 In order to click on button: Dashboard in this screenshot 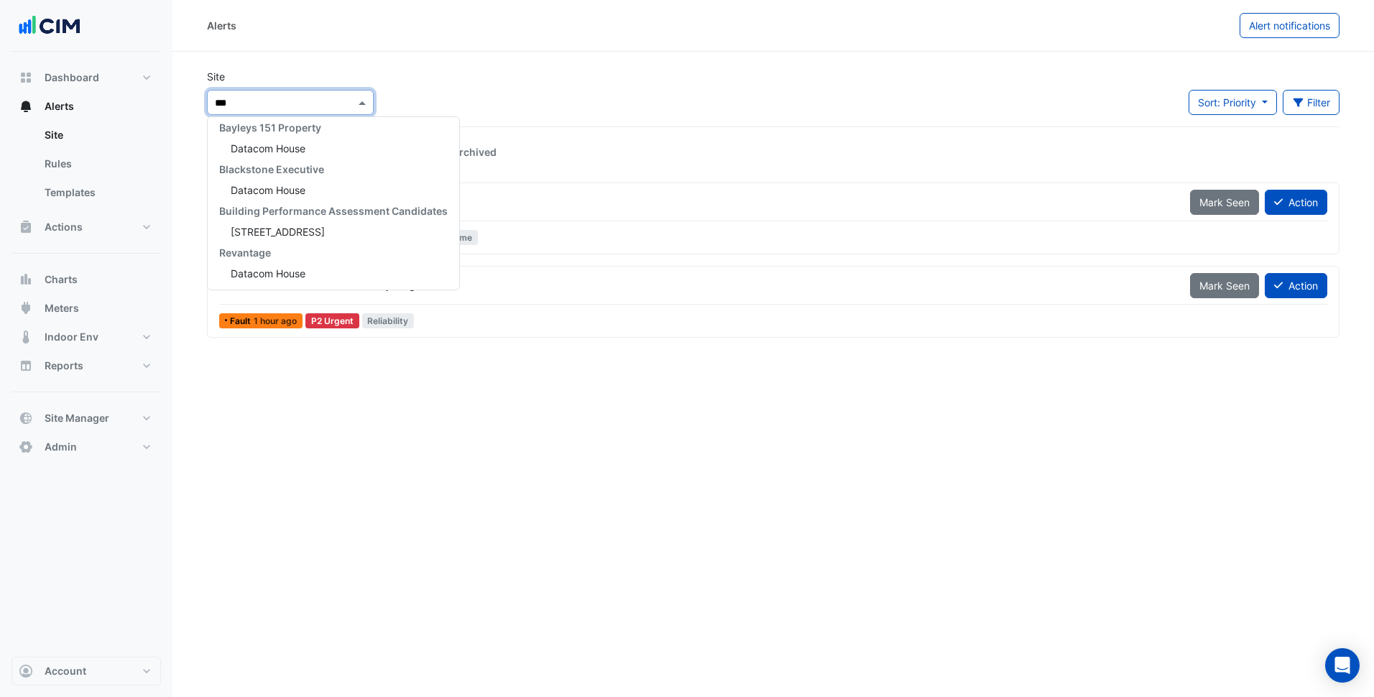, I will do `click(86, 78)`.